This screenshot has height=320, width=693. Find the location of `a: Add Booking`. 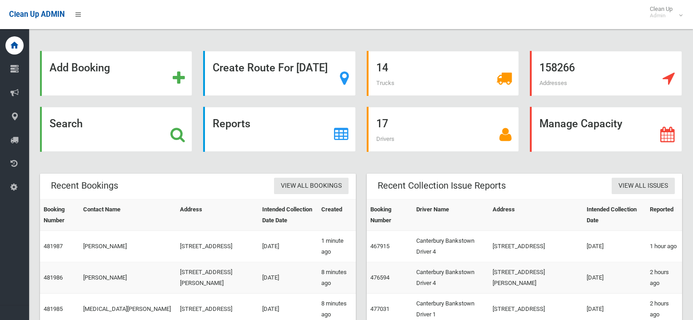

a: Add Booking is located at coordinates (116, 73).